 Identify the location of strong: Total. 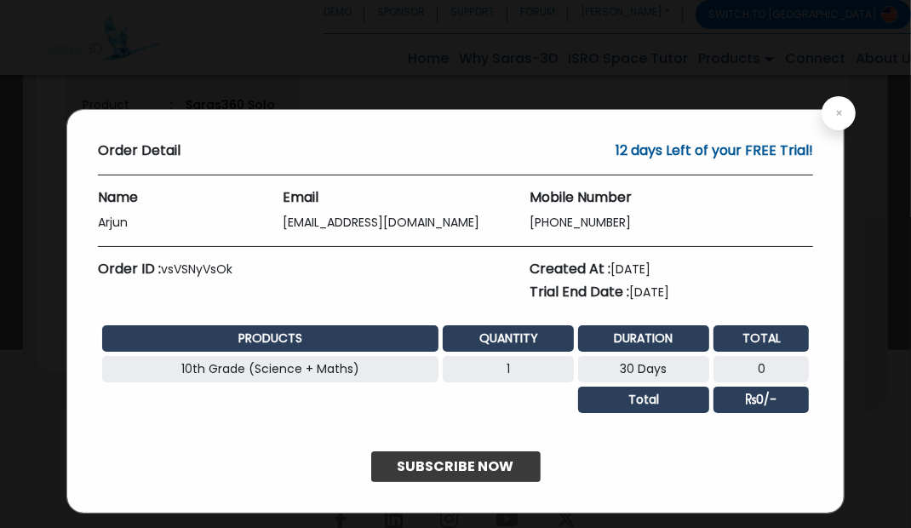
(644, 399).